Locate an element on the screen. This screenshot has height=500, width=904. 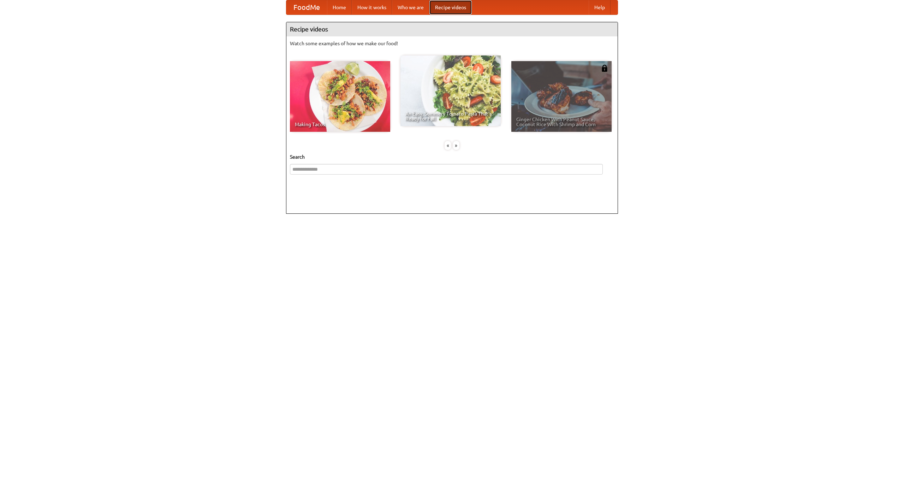
a: How it works is located at coordinates (372, 7).